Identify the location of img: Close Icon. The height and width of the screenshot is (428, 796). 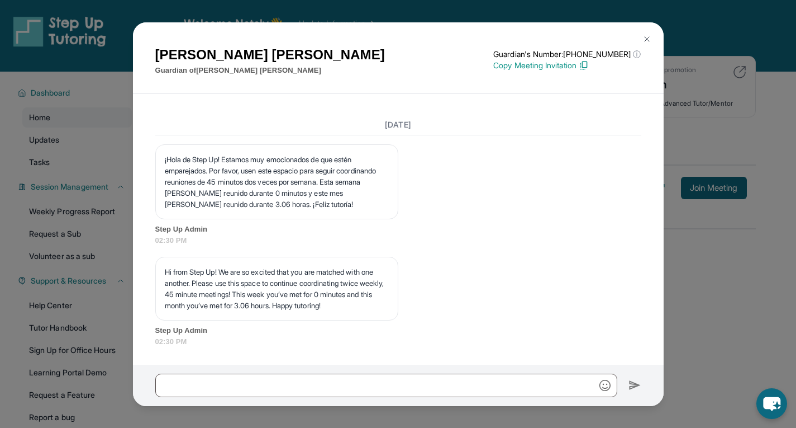
(647, 39).